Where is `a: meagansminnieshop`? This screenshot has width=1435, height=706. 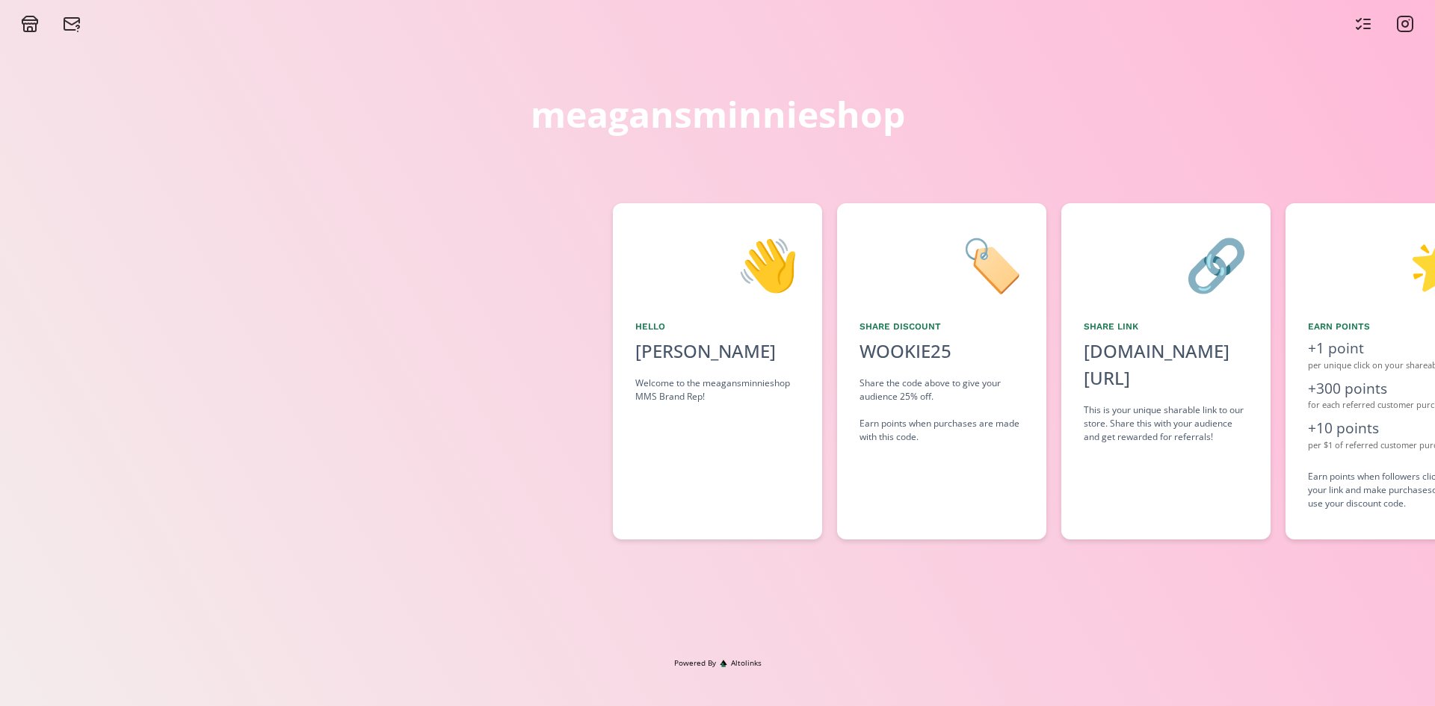
a: meagansminnieshop is located at coordinates (717, 114).